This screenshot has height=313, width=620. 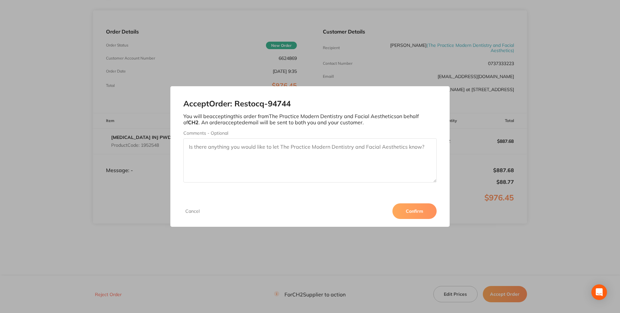 I want to click on label: Comments - Optional, so click(x=310, y=133).